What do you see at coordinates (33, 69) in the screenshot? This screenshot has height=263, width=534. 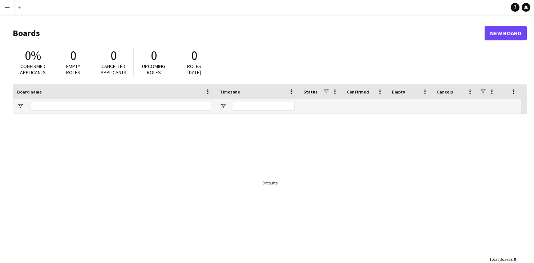 I see `span: Confirmed applicants` at bounding box center [33, 69].